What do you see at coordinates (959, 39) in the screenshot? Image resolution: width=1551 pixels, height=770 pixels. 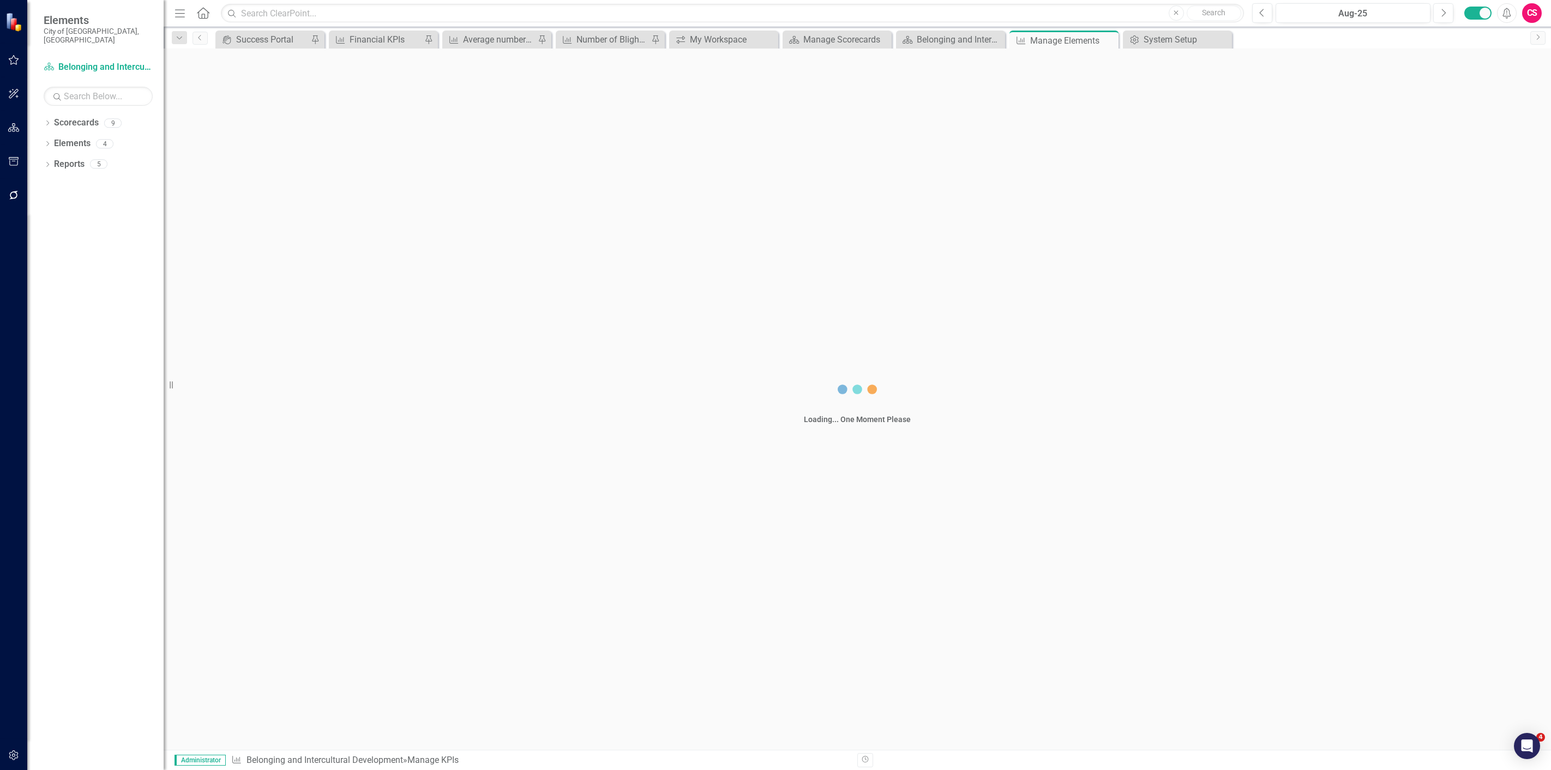 I see `div: Belonging and Intercultural Development` at bounding box center [959, 39].